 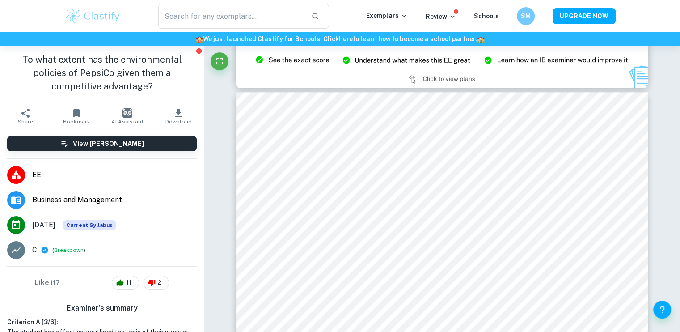 What do you see at coordinates (89, 225) in the screenshot?
I see `div: This exemplar is based on the current syllabus. Feel free to refer to it for inspiration/ideas wh...` at bounding box center [89, 225].